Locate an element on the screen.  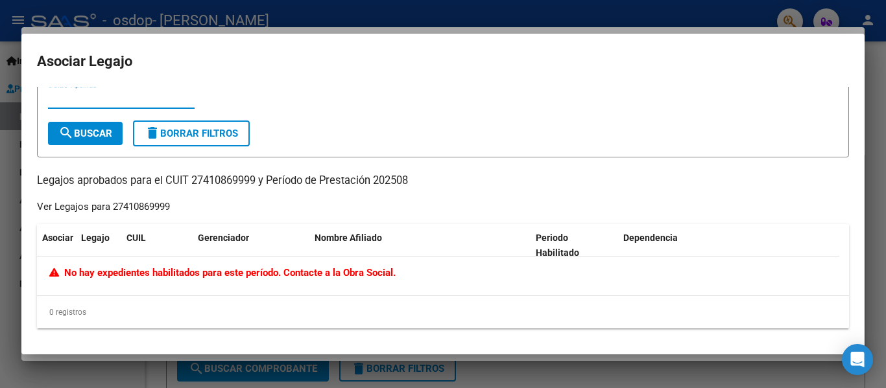
datatable-header-cell: Periodo Habilitado is located at coordinates (574, 246).